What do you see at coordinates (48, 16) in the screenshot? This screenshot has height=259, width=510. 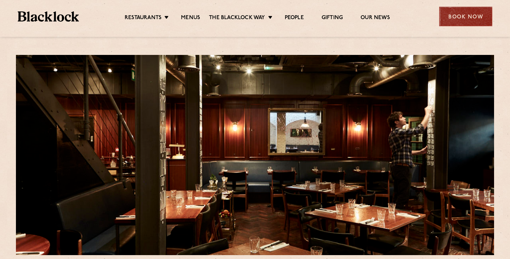 I see `img: BL_Textured_Logo-footer-cropped.svg` at bounding box center [48, 16].